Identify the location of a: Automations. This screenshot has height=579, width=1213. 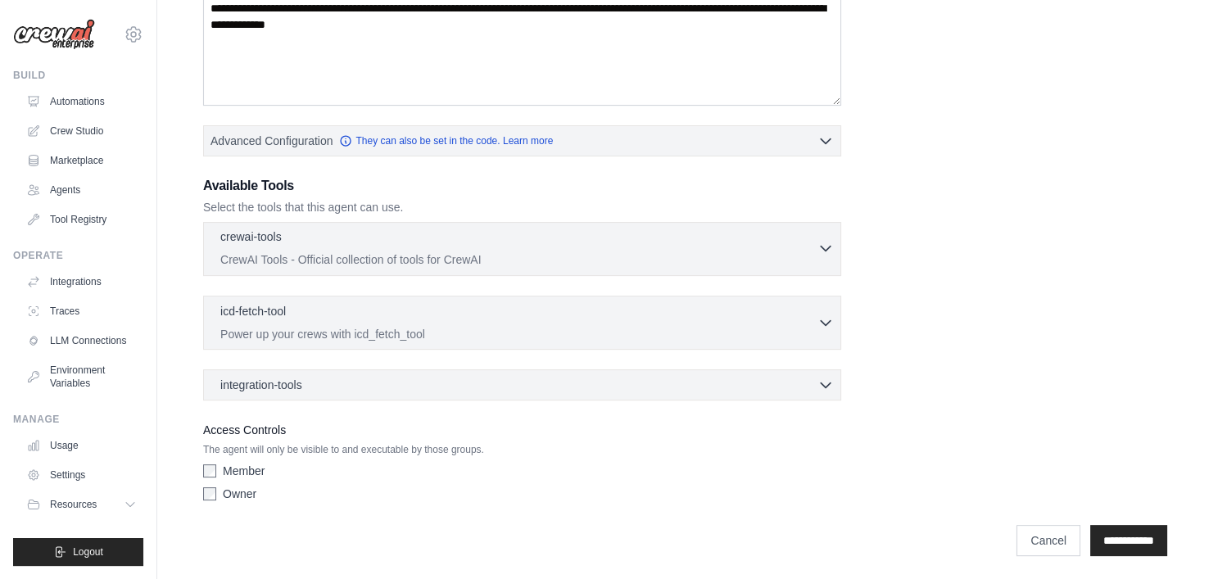
(81, 102).